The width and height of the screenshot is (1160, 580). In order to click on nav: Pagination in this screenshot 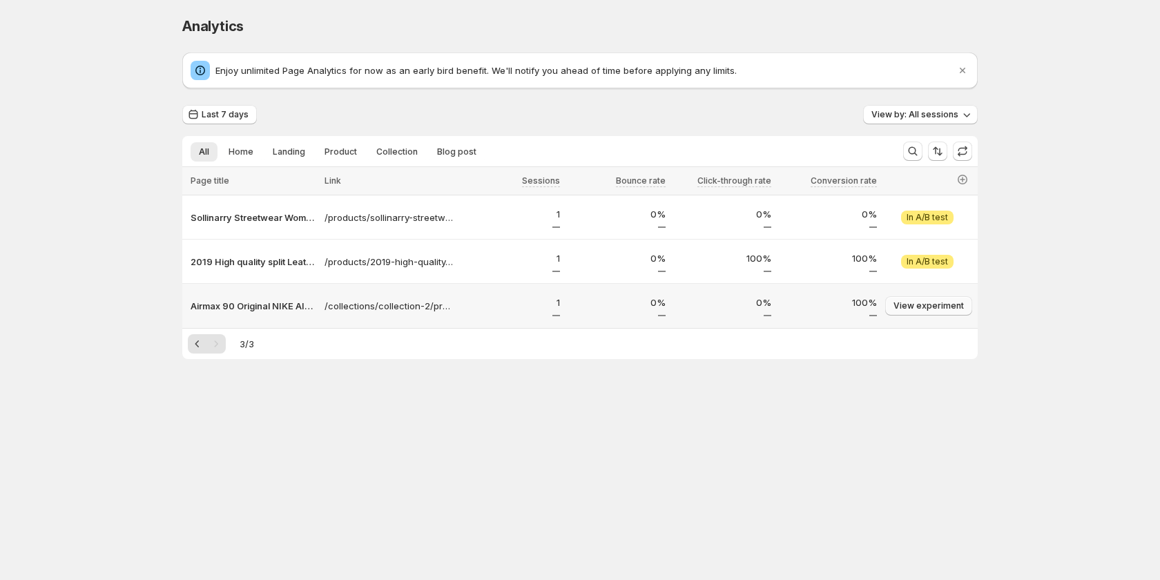, I will do `click(207, 344)`.